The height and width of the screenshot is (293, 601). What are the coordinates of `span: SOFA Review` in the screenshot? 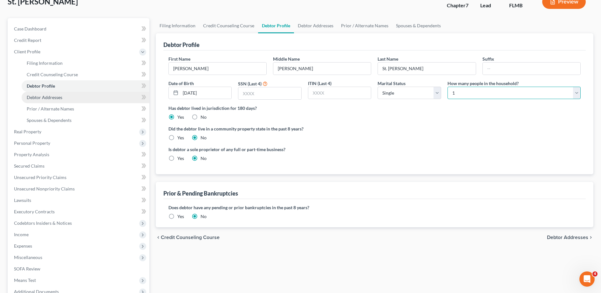 It's located at (27, 269).